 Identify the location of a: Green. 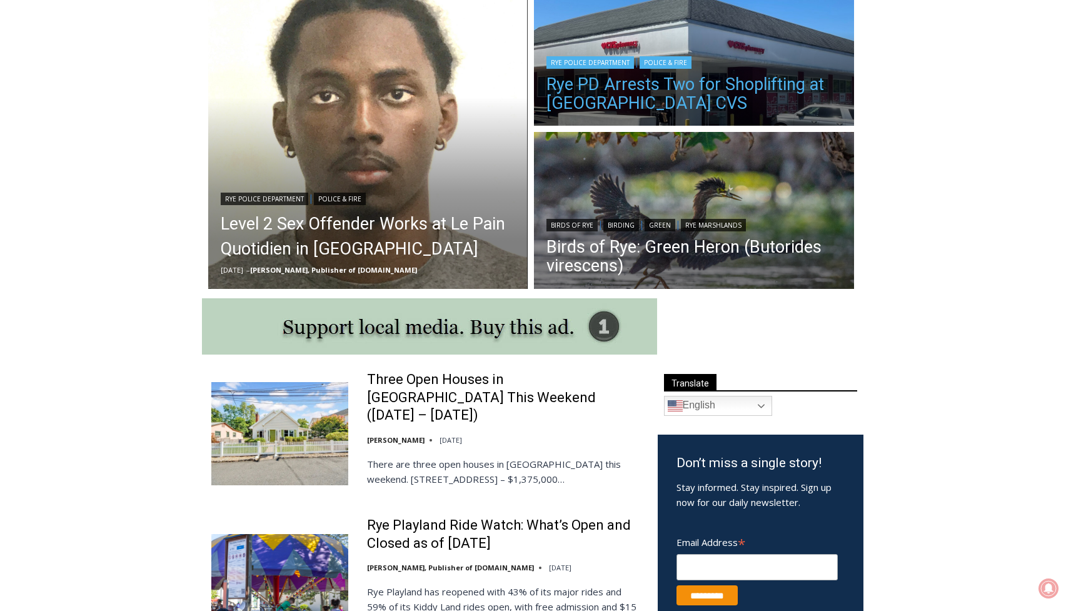
(660, 225).